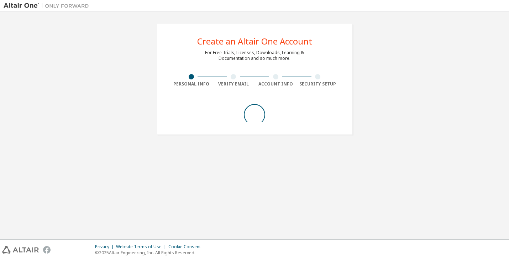  Describe the element at coordinates (47, 250) in the screenshot. I see `img: facebook.svg` at that location.